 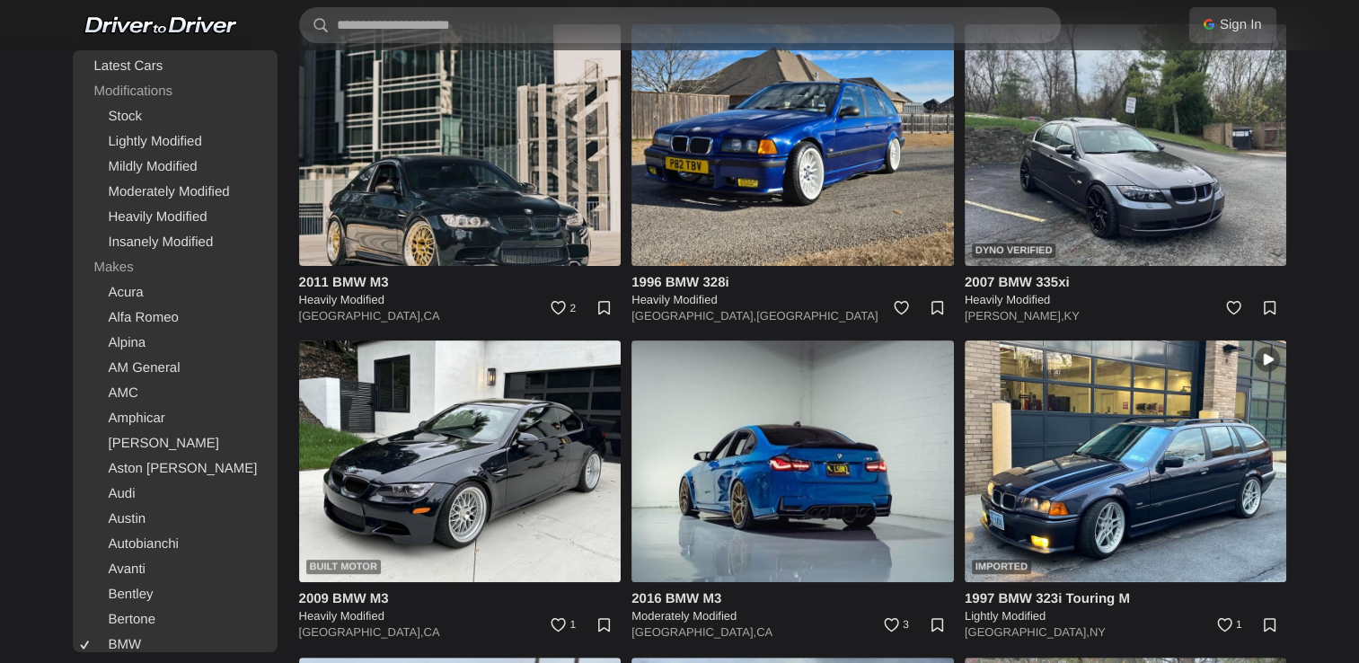 What do you see at coordinates (1126, 461) in the screenshot?
I see `a: Imported` at bounding box center [1126, 461].